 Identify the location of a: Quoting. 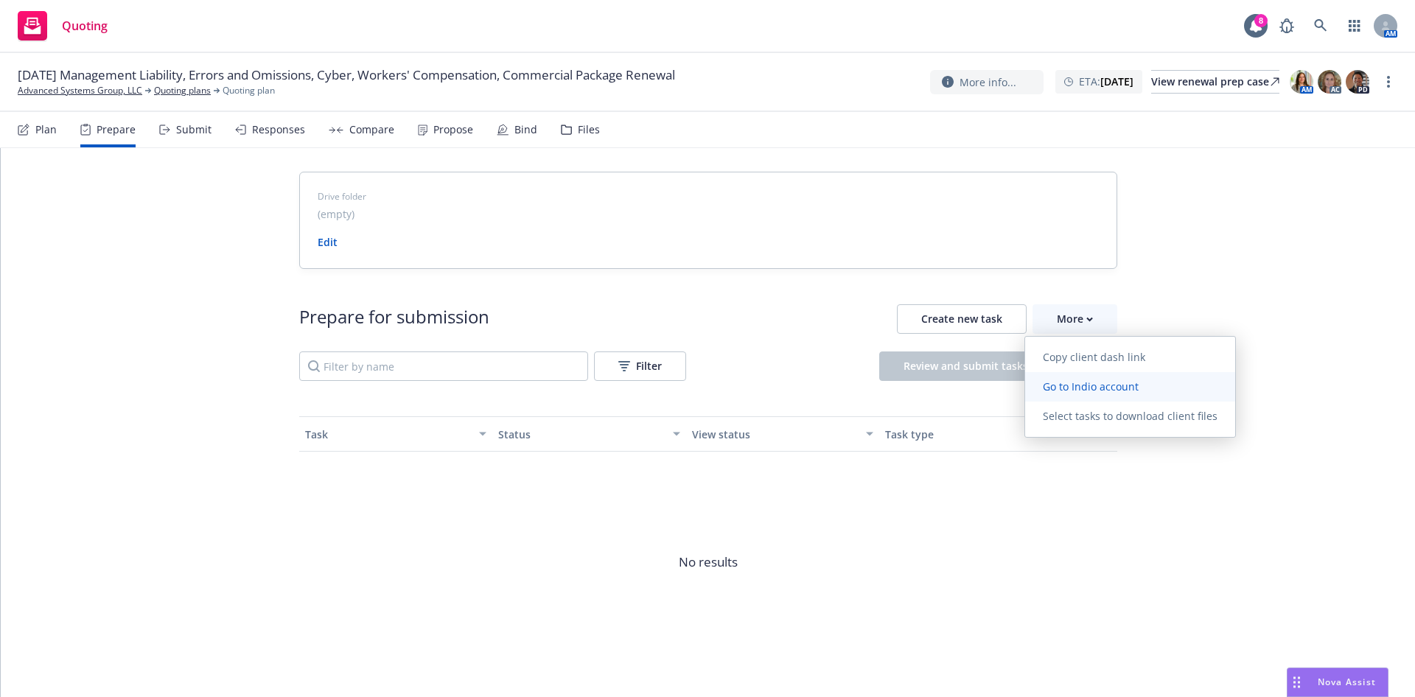
(63, 26).